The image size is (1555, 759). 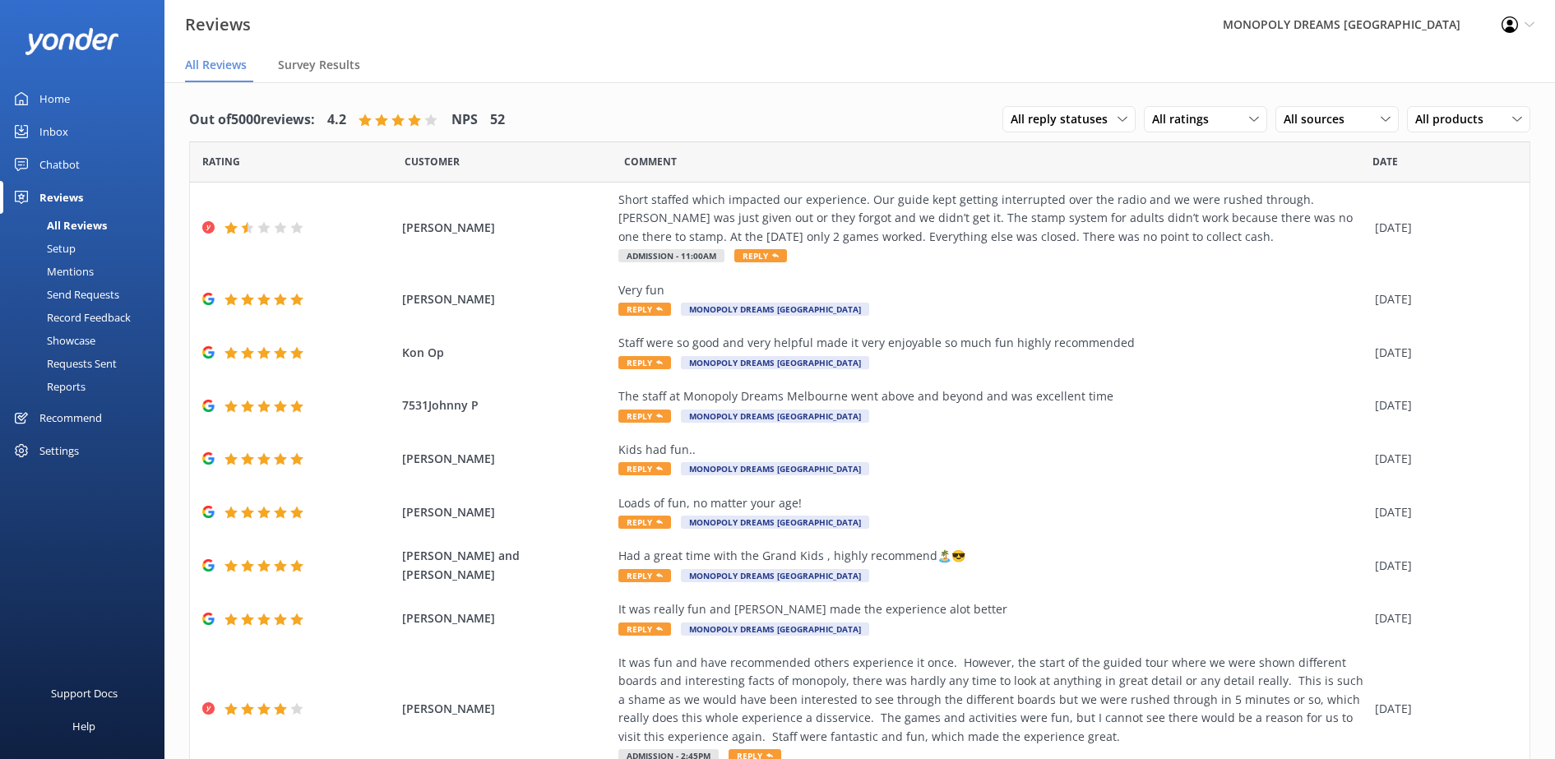 I want to click on div: Record Feedback, so click(x=70, y=317).